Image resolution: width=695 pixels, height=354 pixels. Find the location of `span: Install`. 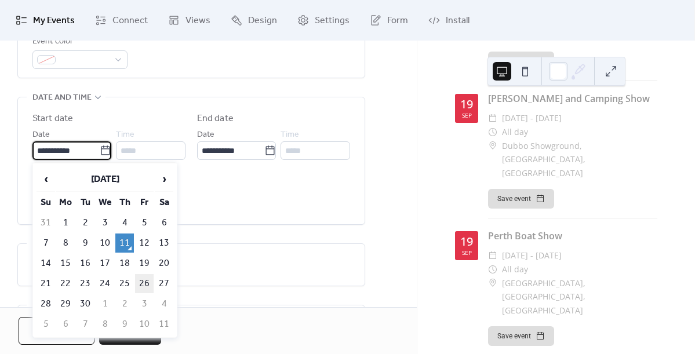

span: Install is located at coordinates (457, 21).